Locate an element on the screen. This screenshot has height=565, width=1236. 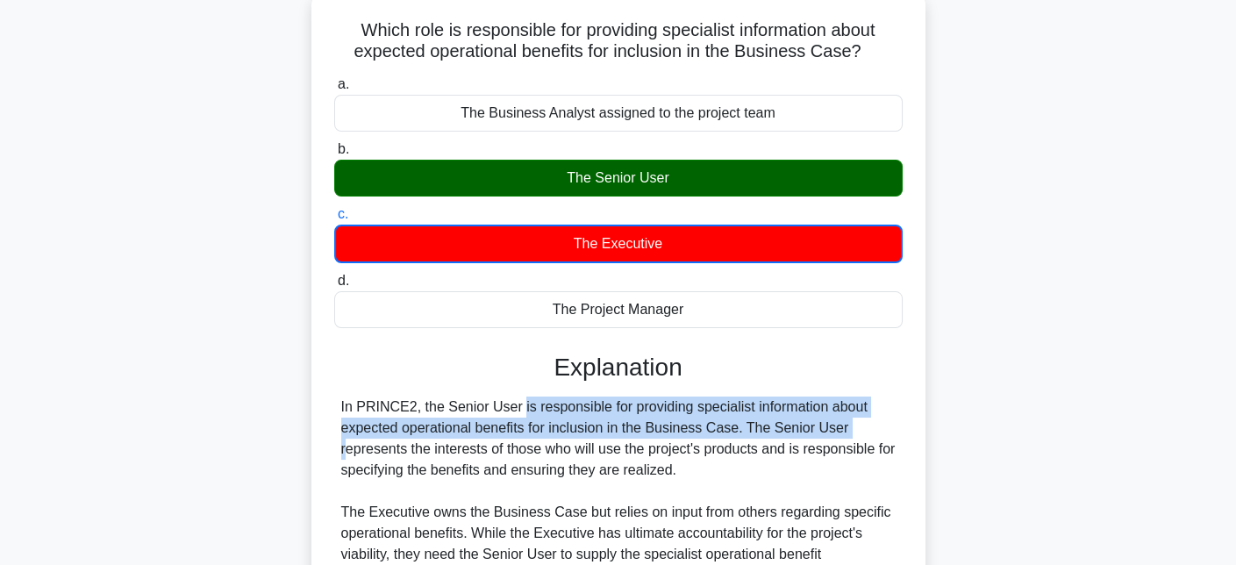
span: c. is located at coordinates (343, 213).